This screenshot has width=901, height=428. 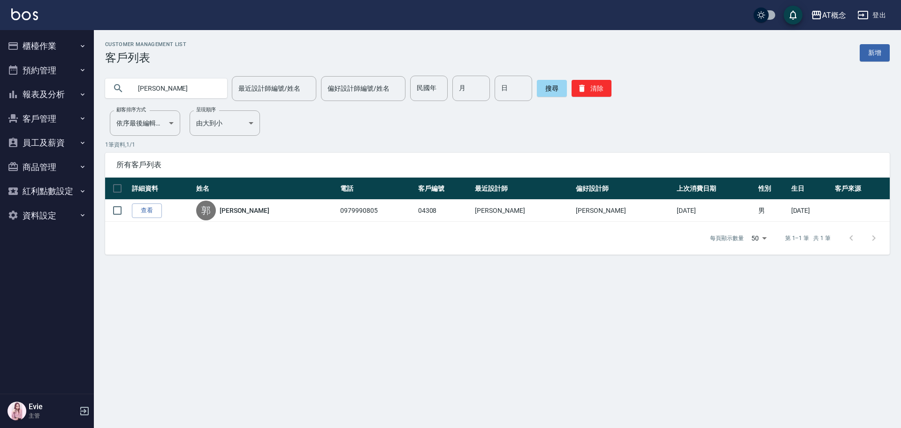 What do you see at coordinates (53, 407) in the screenshot?
I see `h5: Evie` at bounding box center [53, 407].